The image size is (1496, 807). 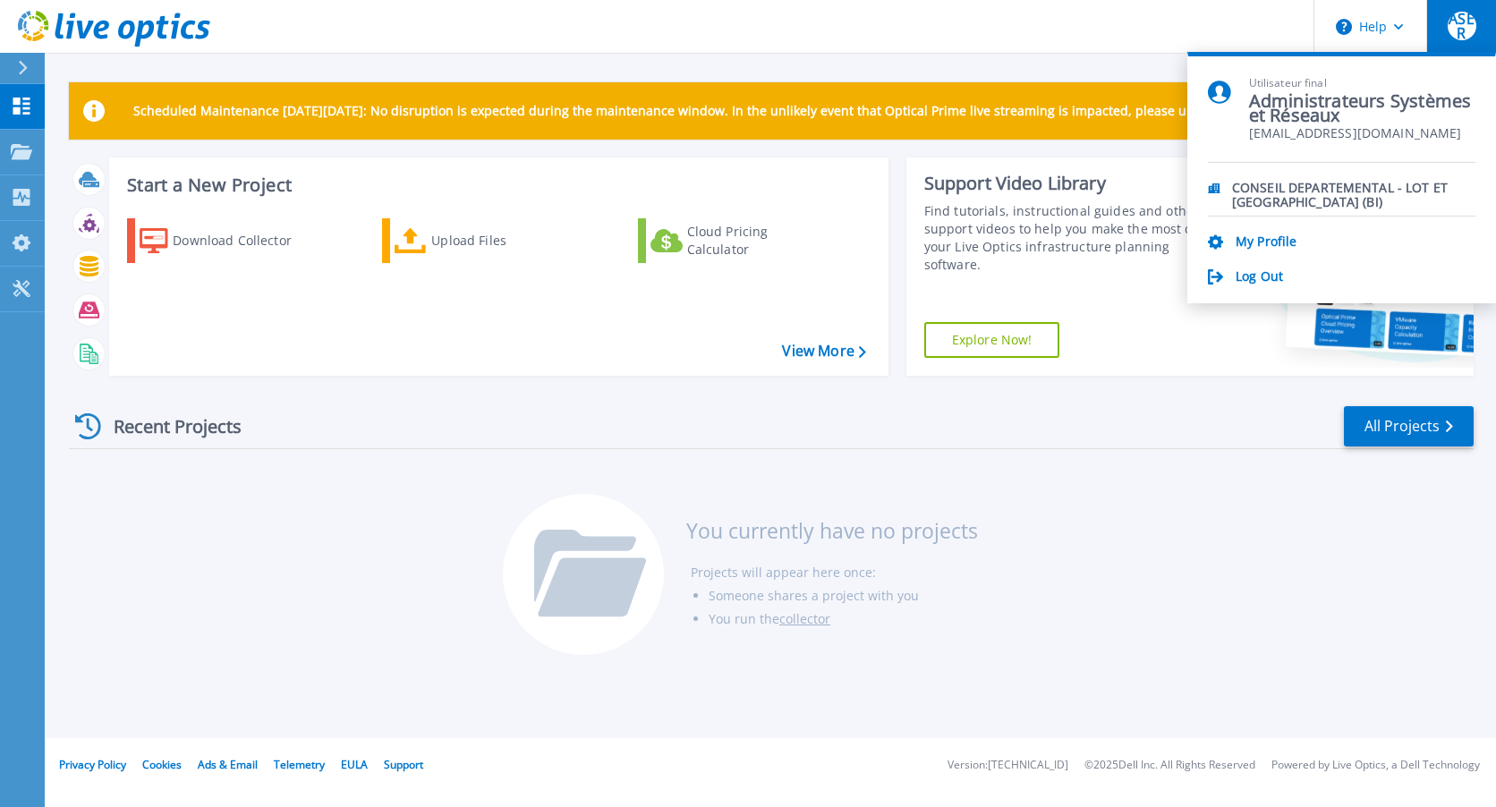 I want to click on a: My Profile, so click(x=1266, y=242).